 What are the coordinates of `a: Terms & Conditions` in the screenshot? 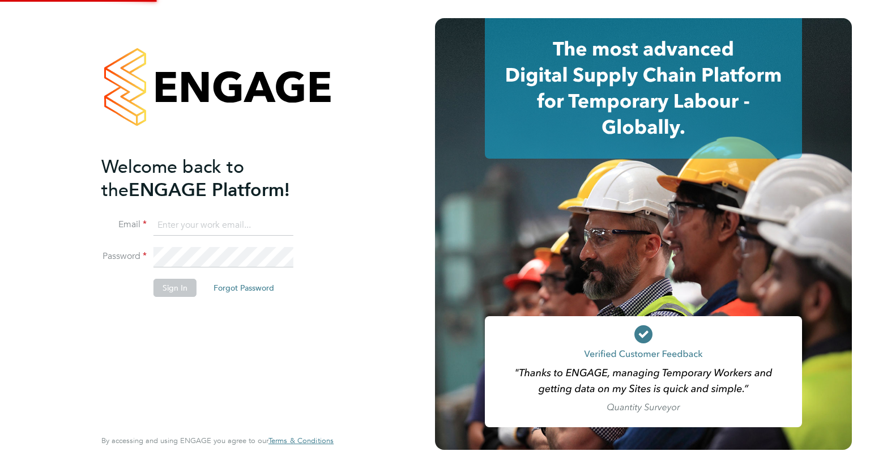 It's located at (301, 441).